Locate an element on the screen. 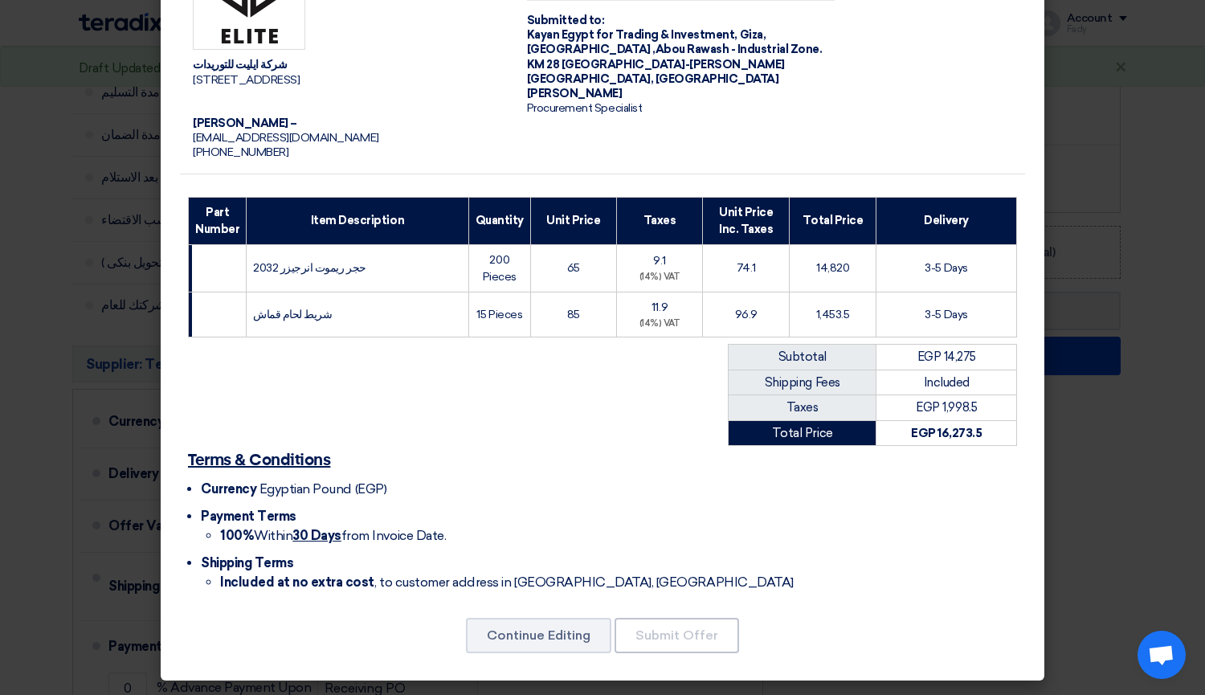  span: 65 is located at coordinates (573, 267).